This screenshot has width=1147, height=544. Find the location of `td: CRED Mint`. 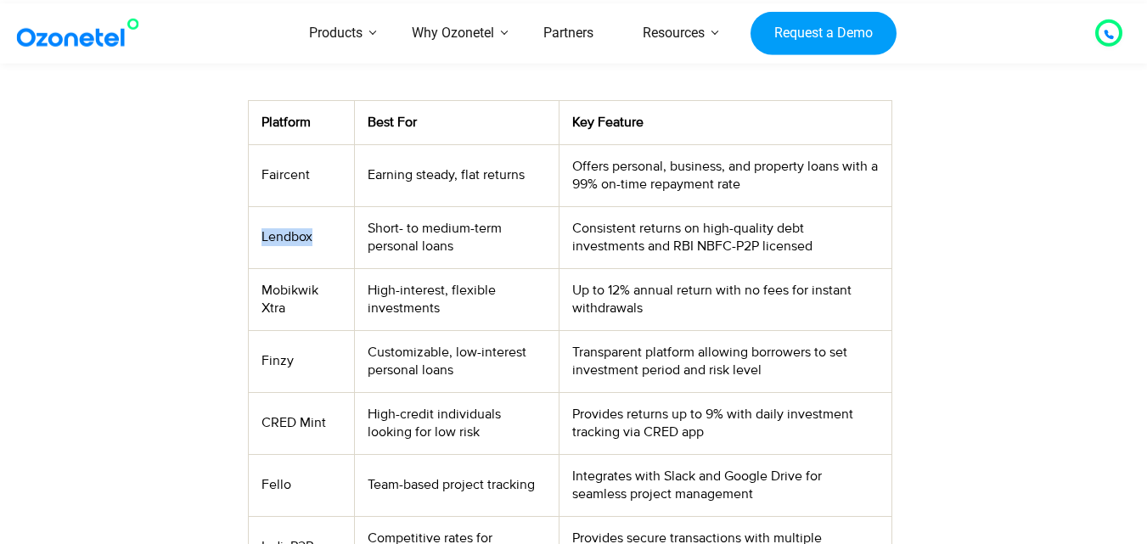

td: CRED Mint is located at coordinates (300, 423).